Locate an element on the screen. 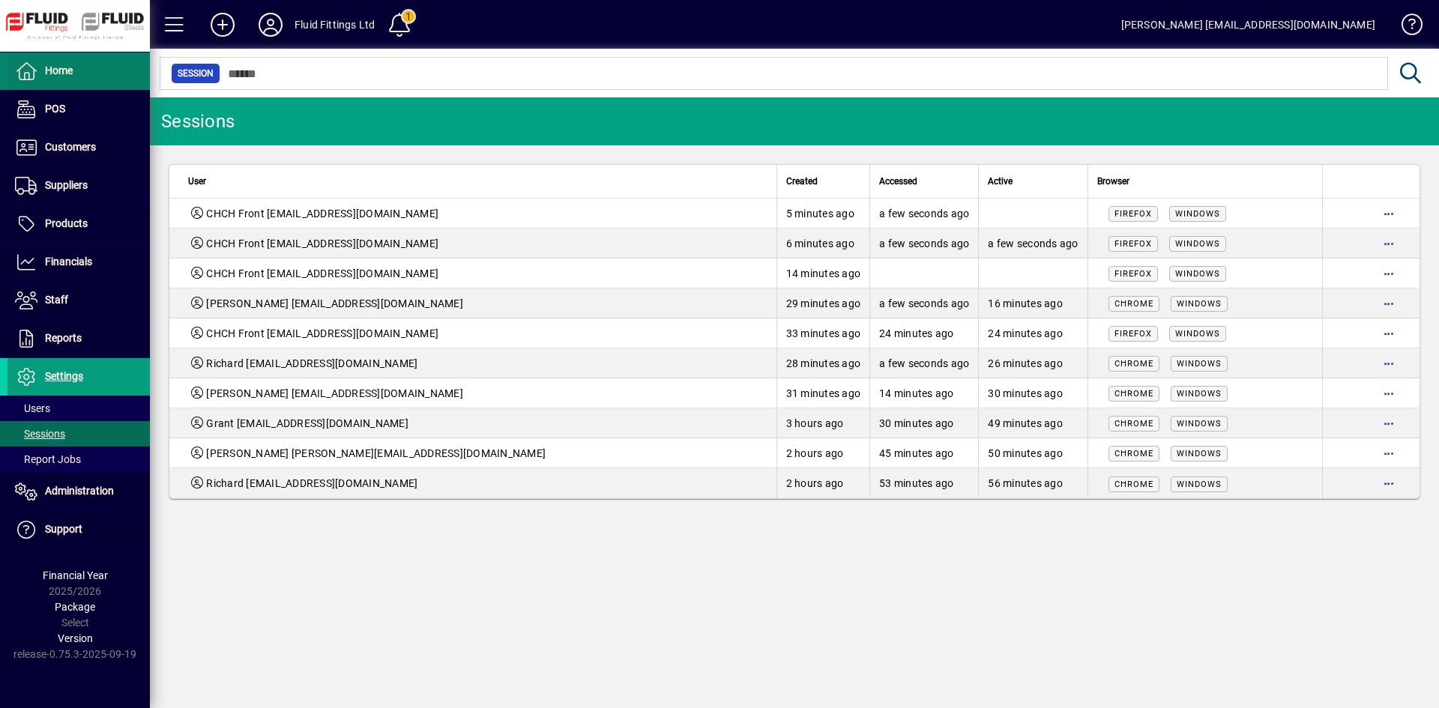 Image resolution: width=1439 pixels, height=708 pixels. span: Settings is located at coordinates (64, 376).